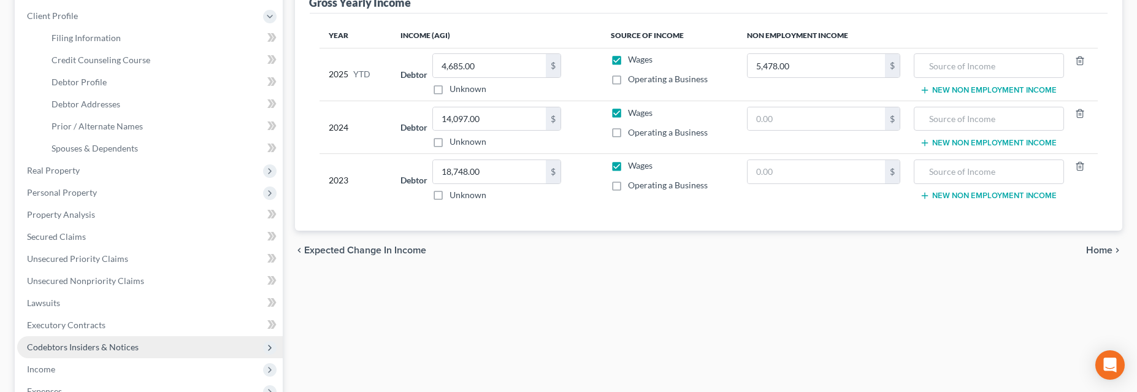 This screenshot has height=392, width=1137. I want to click on div: 2023, so click(355, 180).